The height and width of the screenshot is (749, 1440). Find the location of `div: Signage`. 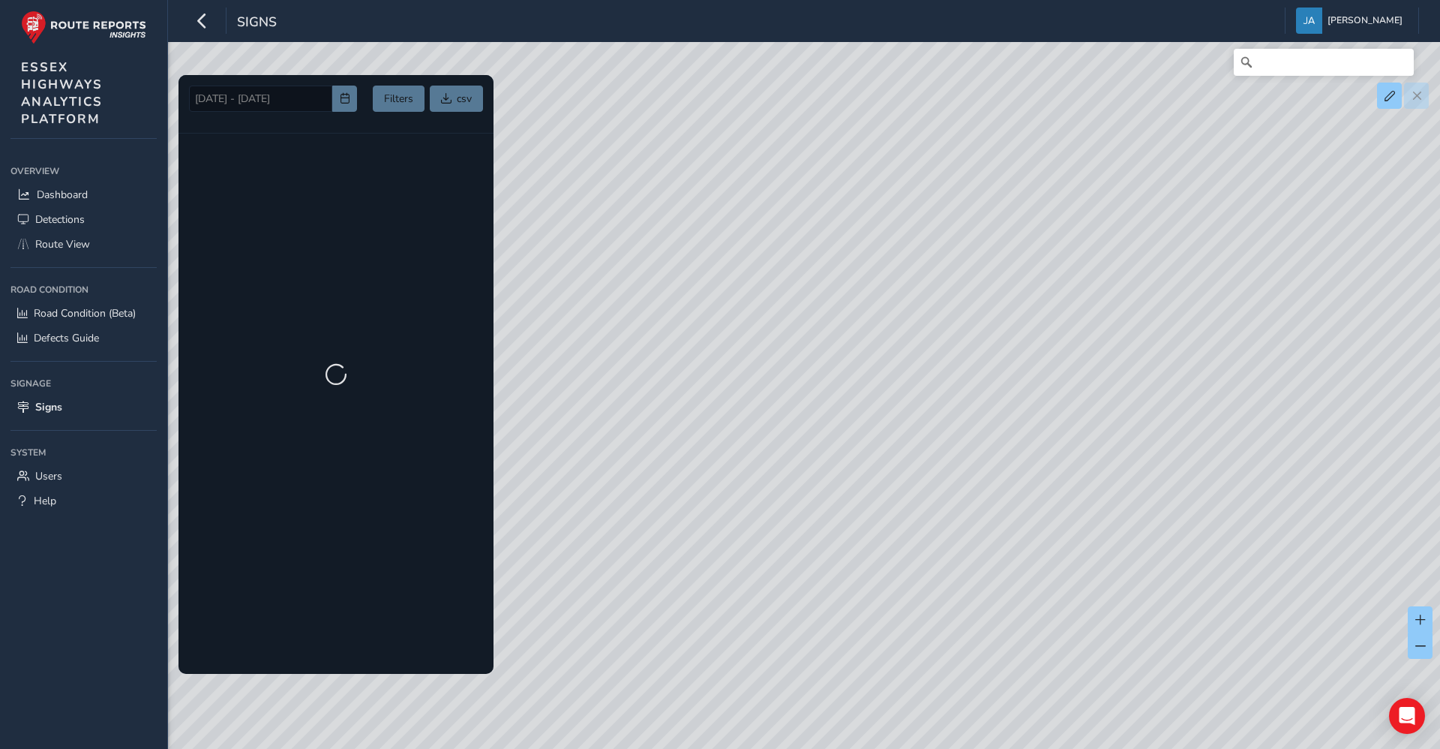

div: Signage is located at coordinates (83, 383).